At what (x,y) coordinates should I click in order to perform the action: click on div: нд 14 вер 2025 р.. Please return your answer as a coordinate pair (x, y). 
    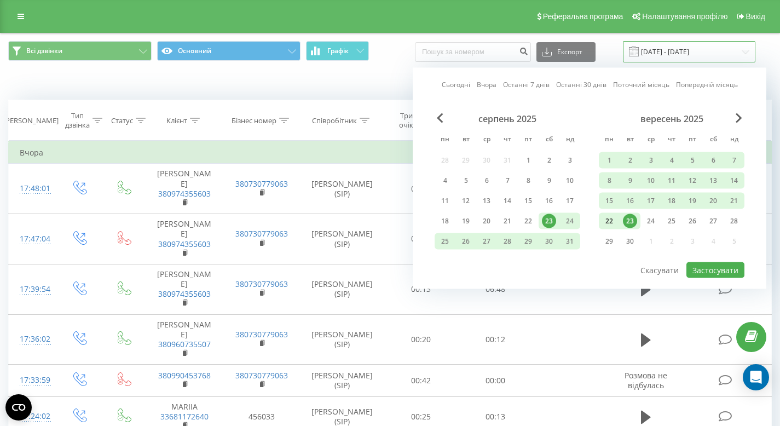
    Looking at the image, I should click on (734, 181).